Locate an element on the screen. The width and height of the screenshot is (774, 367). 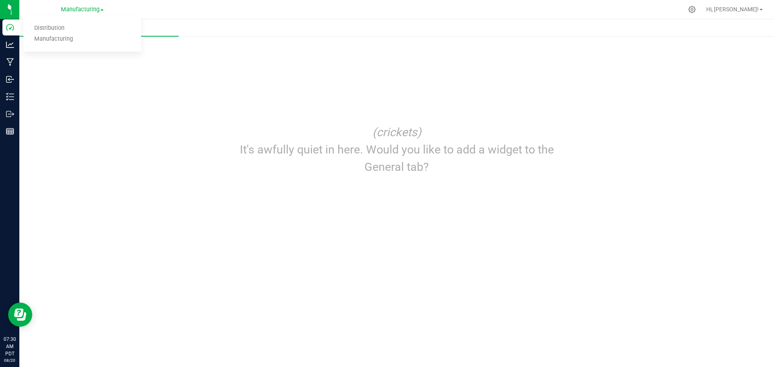
span: Manufacturing is located at coordinates (80, 9).